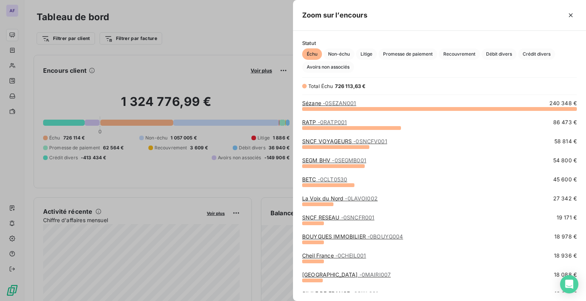 Image resolution: width=586 pixels, height=301 pixels. I want to click on span: Débit divers, so click(499, 54).